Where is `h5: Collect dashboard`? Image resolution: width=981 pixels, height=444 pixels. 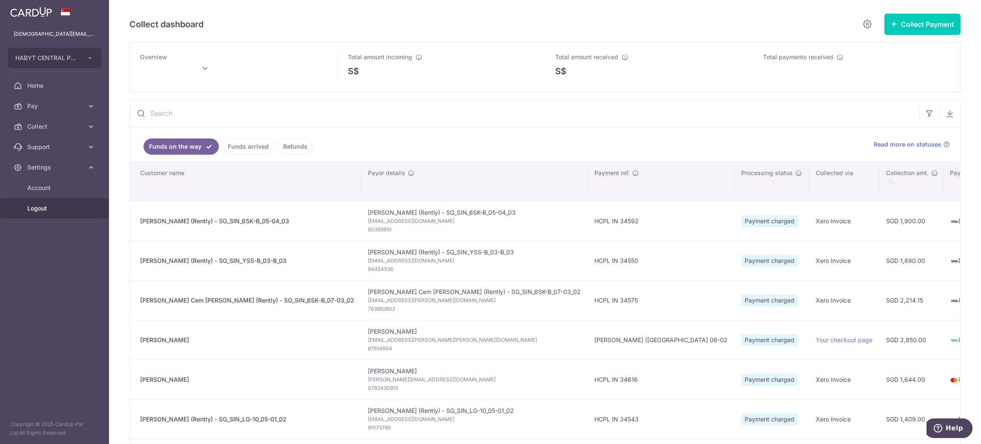
h5: Collect dashboard is located at coordinates (166, 24).